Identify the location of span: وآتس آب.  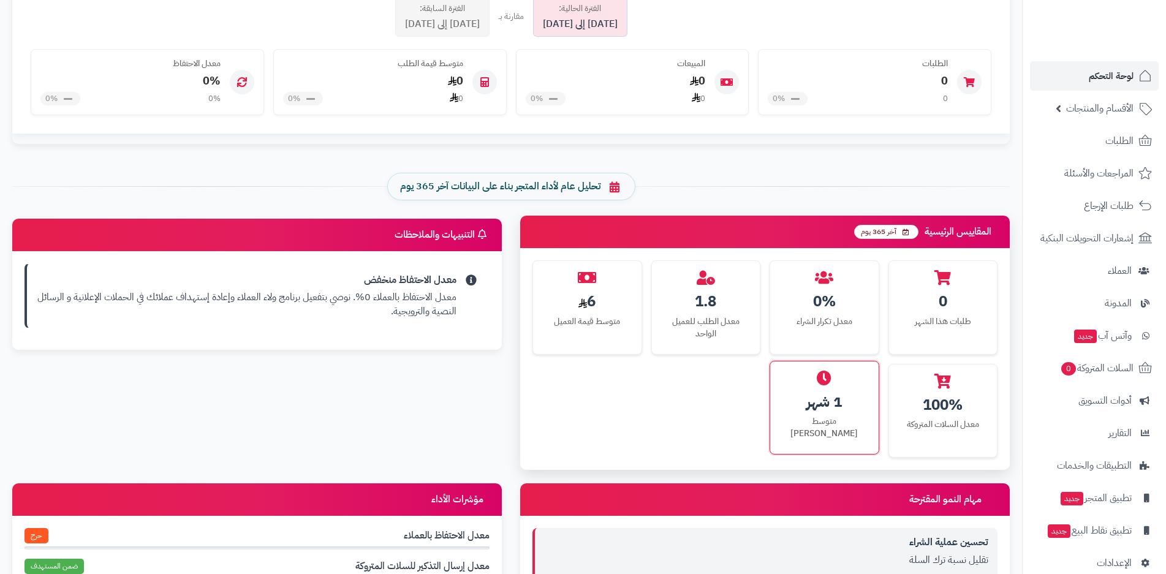
(1102, 336).